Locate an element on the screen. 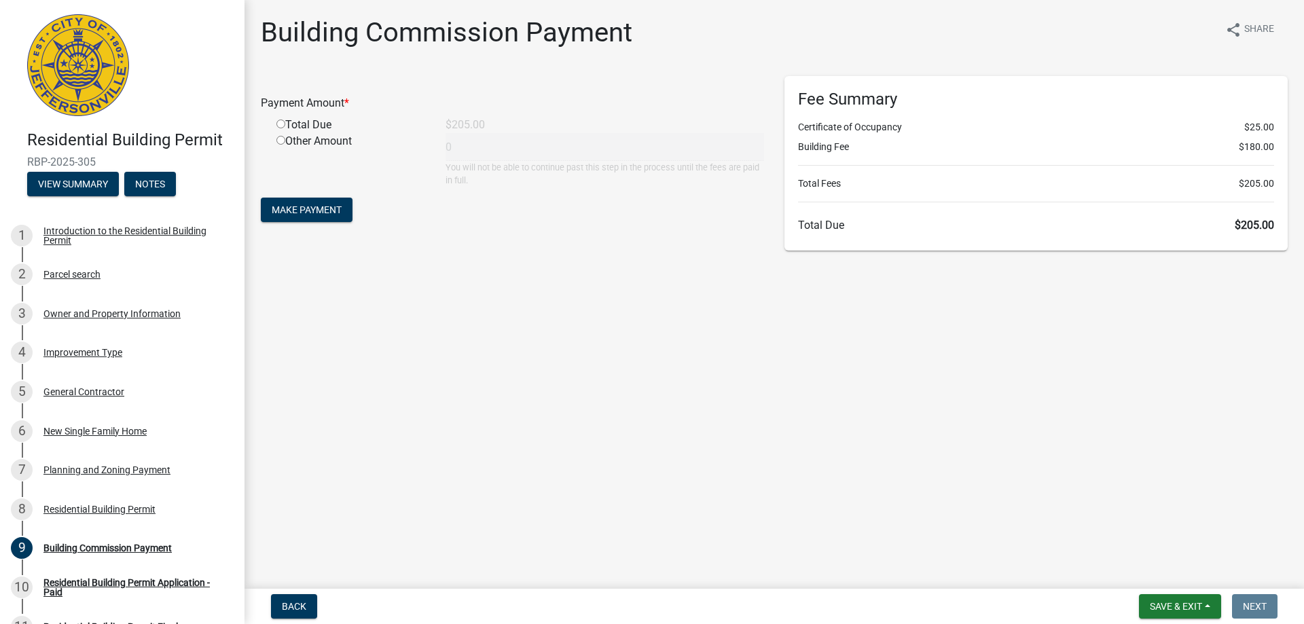 This screenshot has width=1304, height=624. div: 10 is located at coordinates (22, 587).